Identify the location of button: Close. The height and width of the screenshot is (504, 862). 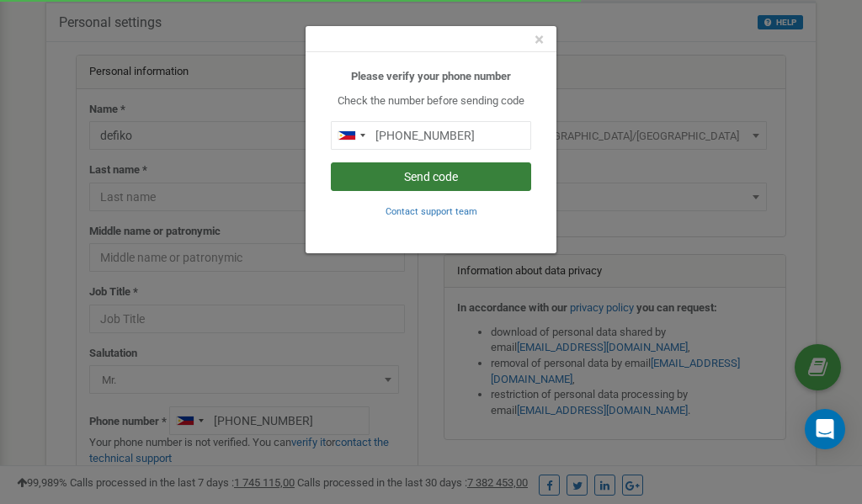
(539, 40).